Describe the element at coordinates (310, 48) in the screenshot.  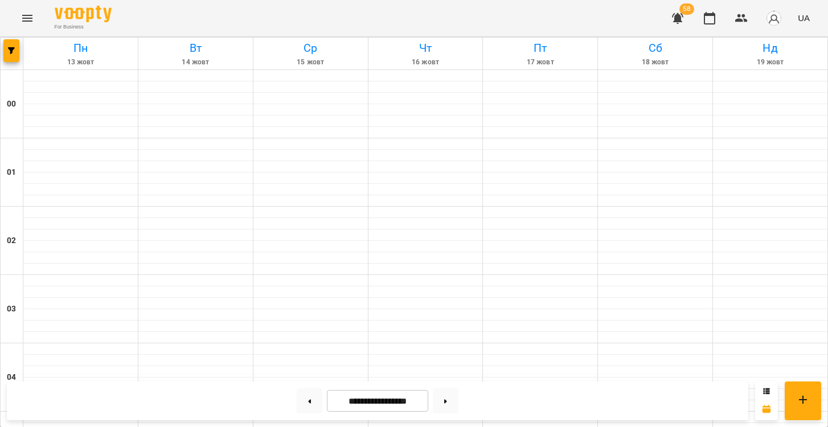
I see `h6: Ср` at that location.